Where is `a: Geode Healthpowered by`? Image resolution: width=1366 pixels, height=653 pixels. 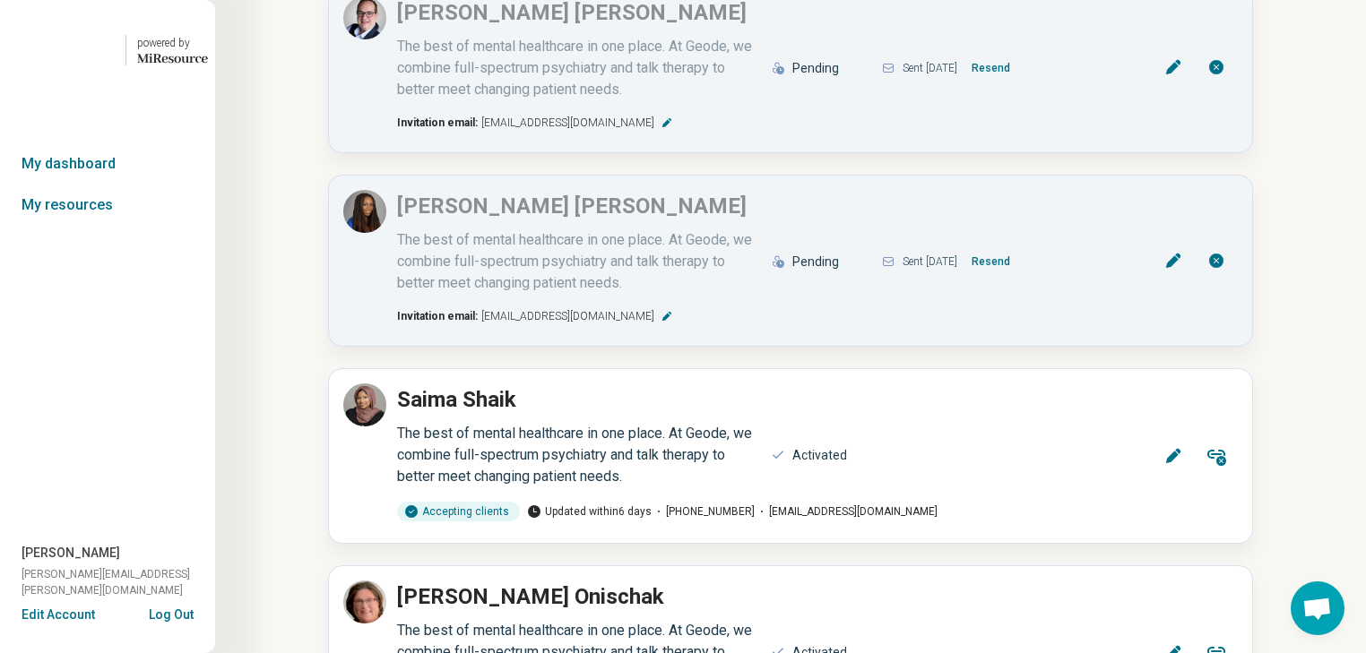
a: Geode Healthpowered by is located at coordinates (108, 50).